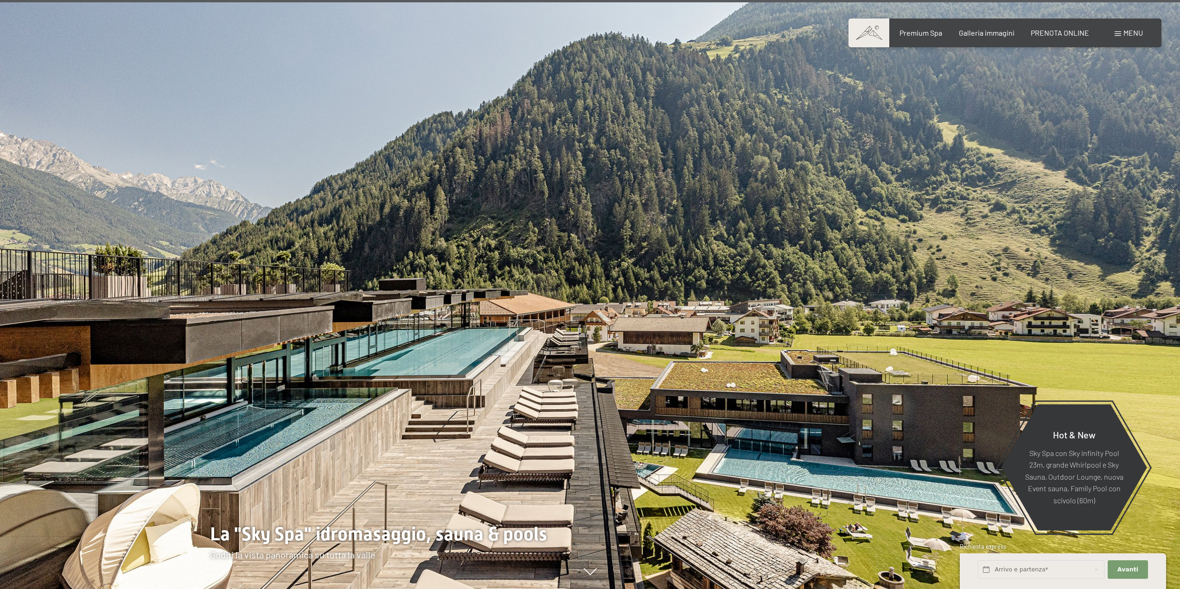  I want to click on span: Menu, so click(1133, 32).